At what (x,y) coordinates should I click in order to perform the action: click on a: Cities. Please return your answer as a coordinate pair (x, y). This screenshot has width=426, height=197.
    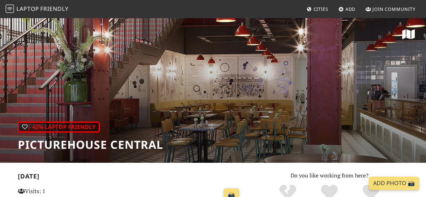
    Looking at the image, I should click on (317, 9).